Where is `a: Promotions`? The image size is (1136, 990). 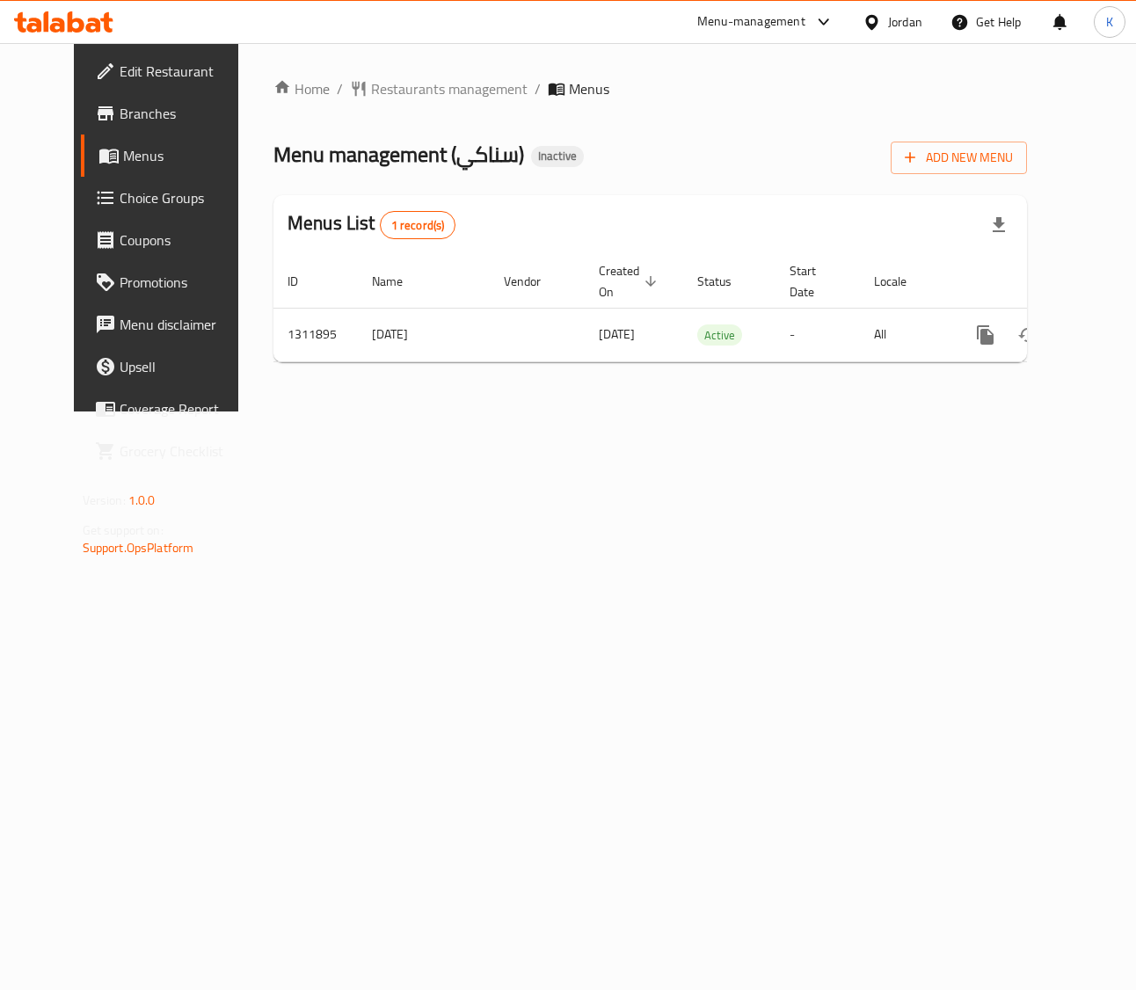
a: Promotions is located at coordinates (172, 282).